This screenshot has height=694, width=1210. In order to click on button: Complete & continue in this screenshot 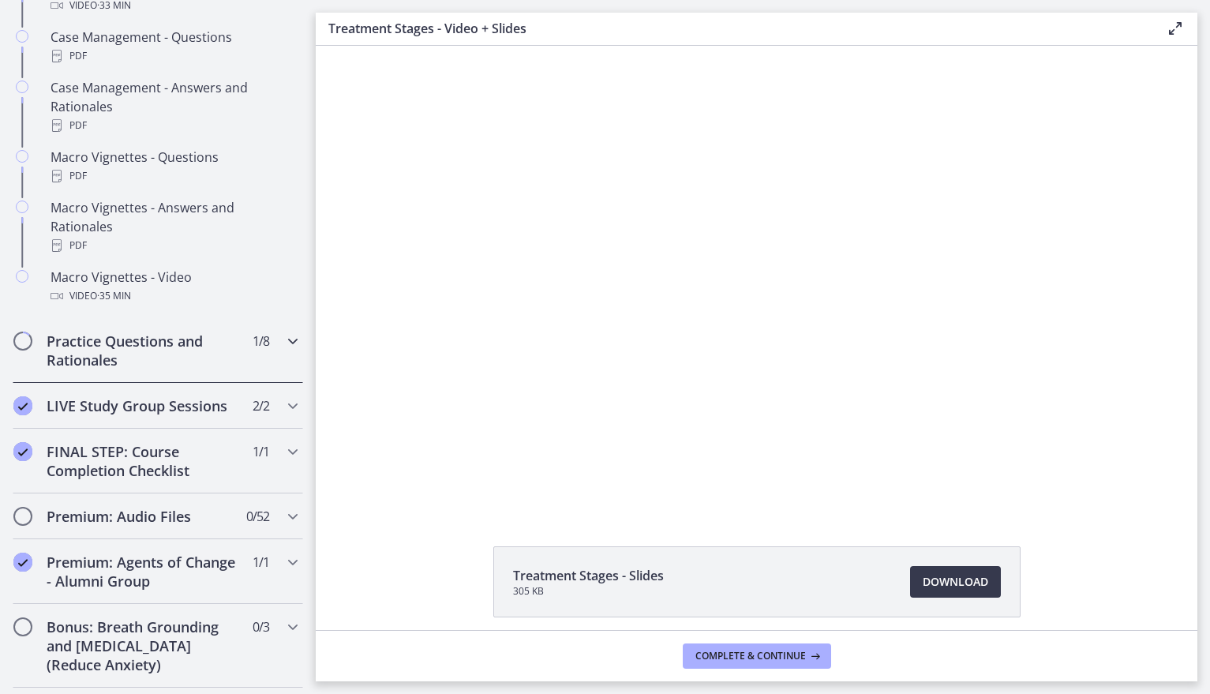, I will do `click(757, 656)`.